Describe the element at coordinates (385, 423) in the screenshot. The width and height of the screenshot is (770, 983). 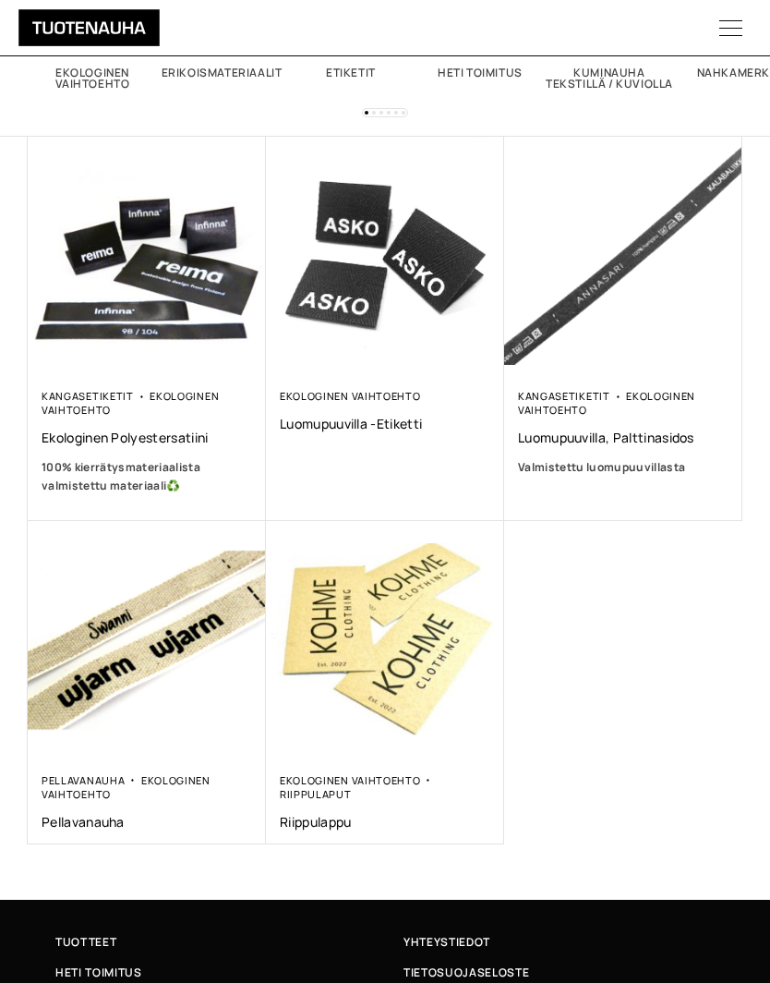
I see `span: Luomupuuvilla -etiketti` at that location.